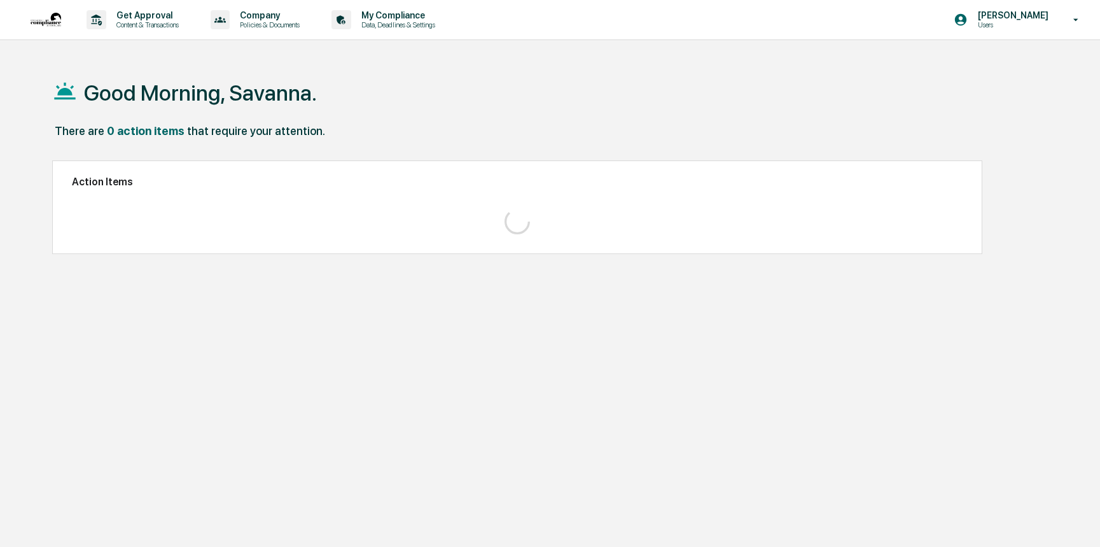 The height and width of the screenshot is (547, 1100). I want to click on h1: Good Morning, Savanna., so click(200, 93).